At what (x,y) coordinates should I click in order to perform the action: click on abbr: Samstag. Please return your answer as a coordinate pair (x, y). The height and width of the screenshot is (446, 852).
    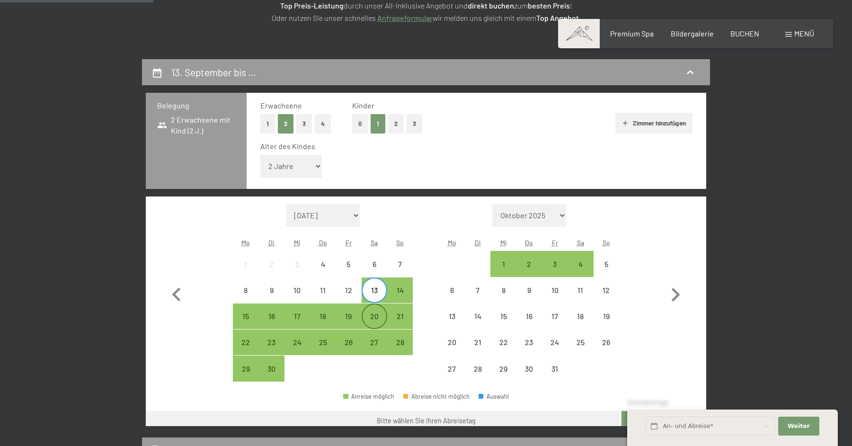
    Looking at the image, I should click on (374, 242).